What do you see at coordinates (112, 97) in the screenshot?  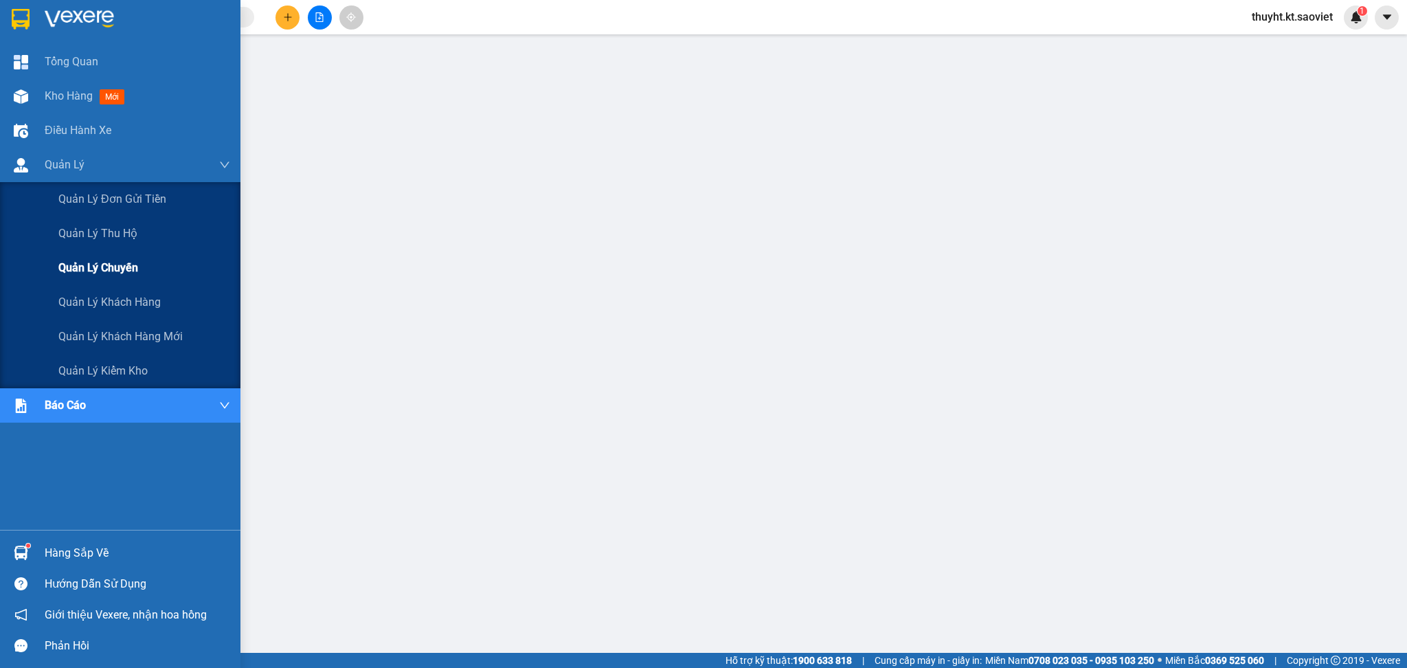 I see `span: mới` at bounding box center [112, 97].